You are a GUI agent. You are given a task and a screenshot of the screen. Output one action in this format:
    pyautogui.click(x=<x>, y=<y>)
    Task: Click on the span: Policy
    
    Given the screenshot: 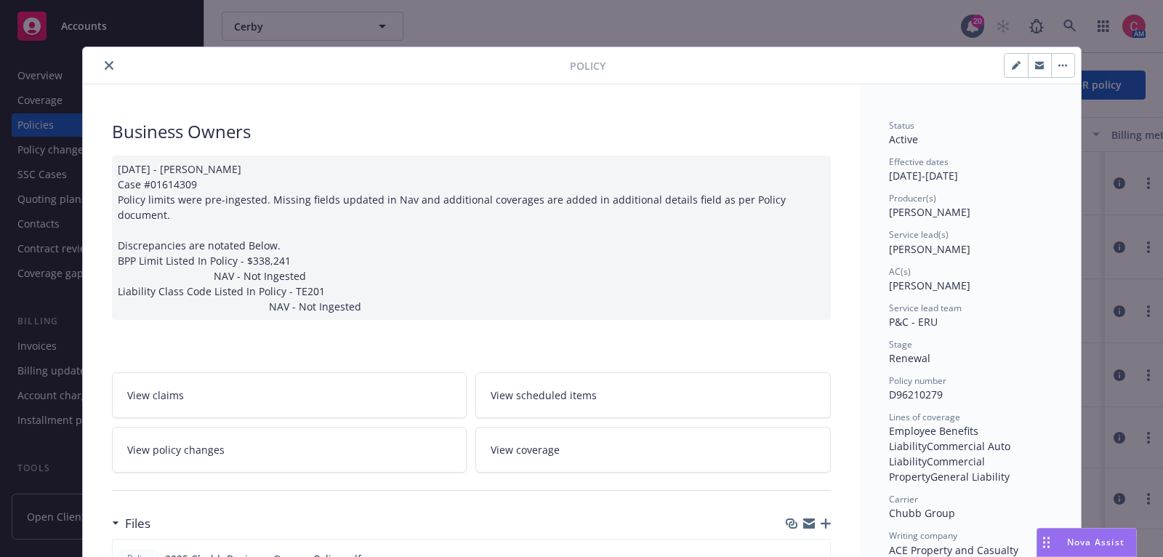 What is the action you would take?
    pyautogui.click(x=587, y=65)
    